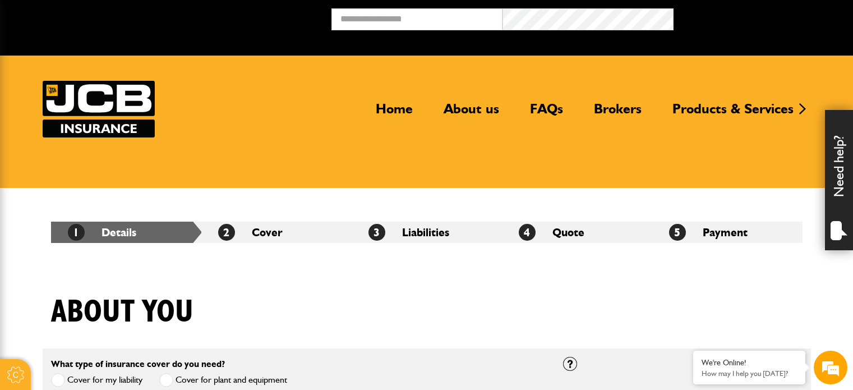  Describe the element at coordinates (750, 362) in the screenshot. I see `div: We're Online!` at that location.